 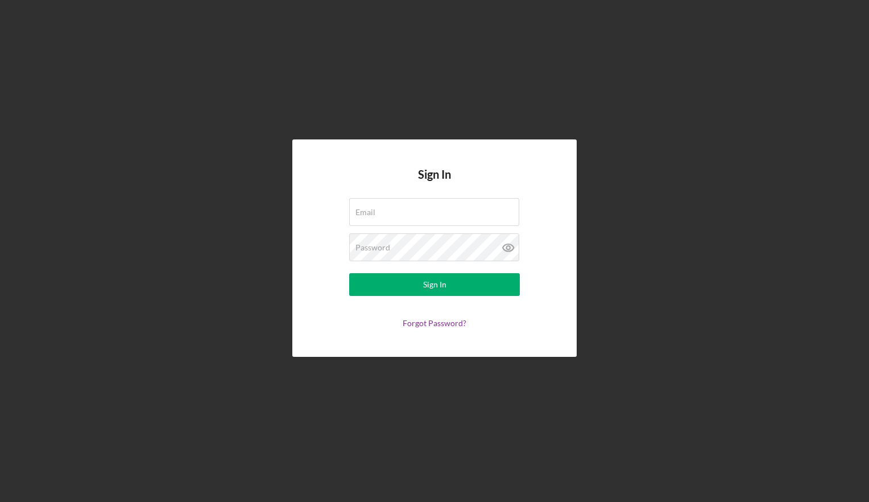 I want to click on a: Forgot Password?, so click(x=434, y=322).